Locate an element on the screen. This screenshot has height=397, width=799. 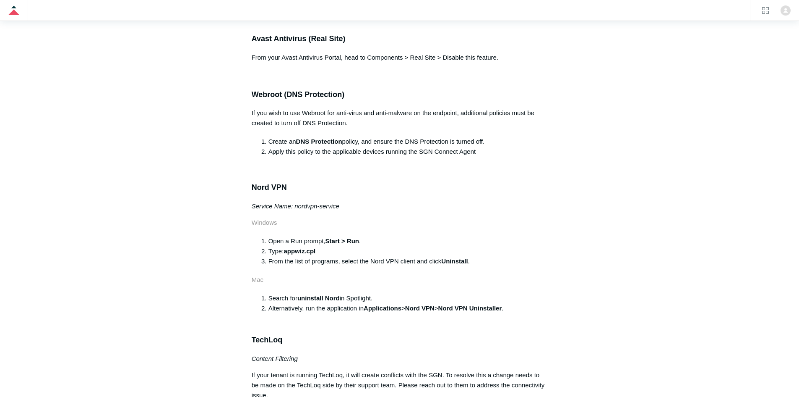
strong: Nord VPN is located at coordinates (420, 308).